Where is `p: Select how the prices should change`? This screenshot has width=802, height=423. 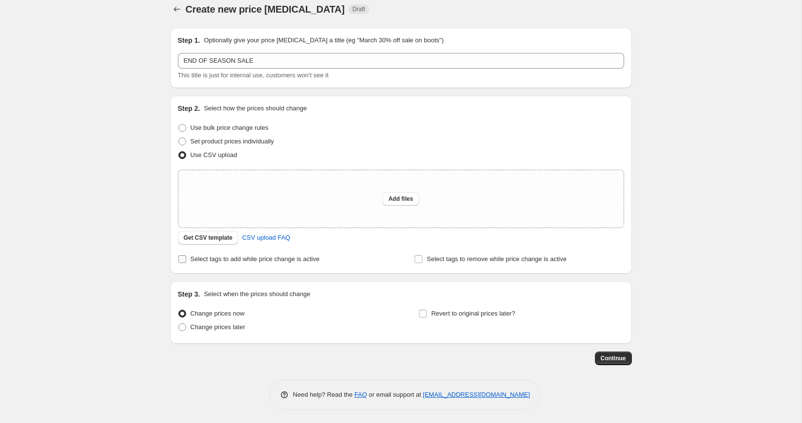
p: Select how the prices should change is located at coordinates (255, 108).